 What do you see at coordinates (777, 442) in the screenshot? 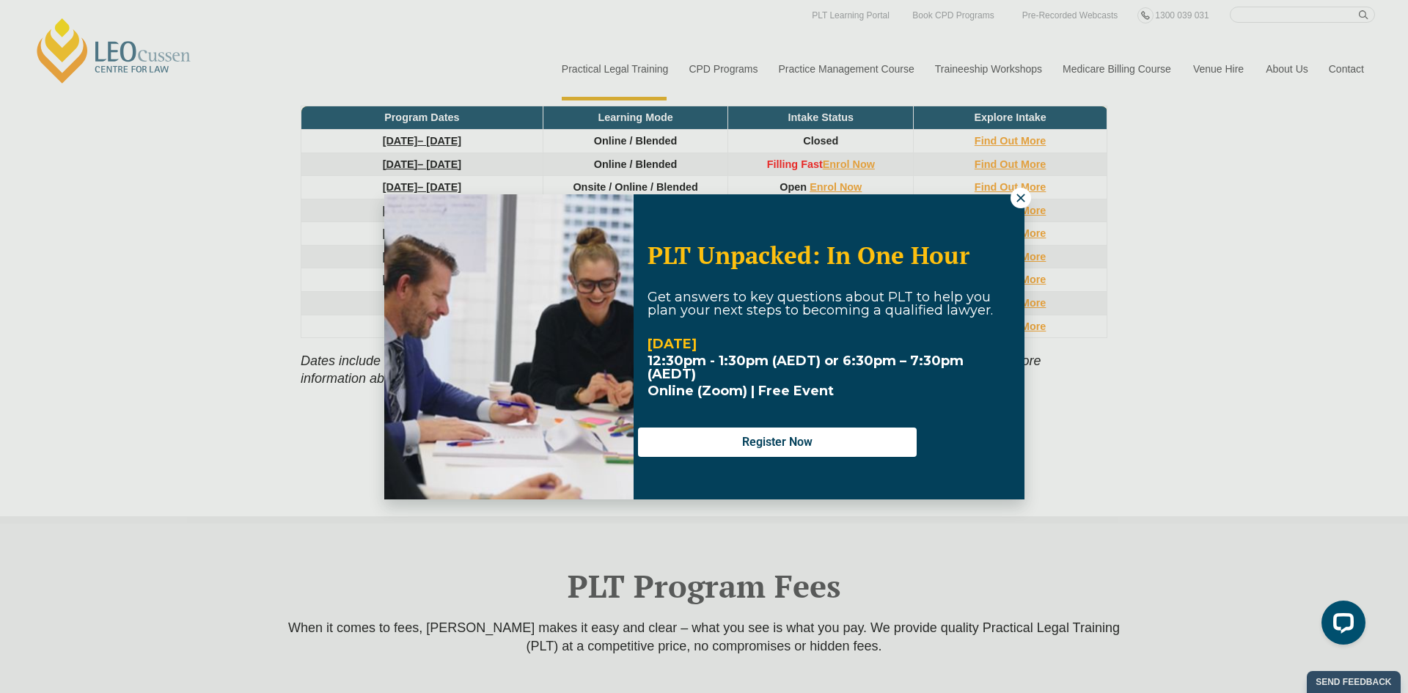
I see `button: Register Now` at bounding box center [777, 442].